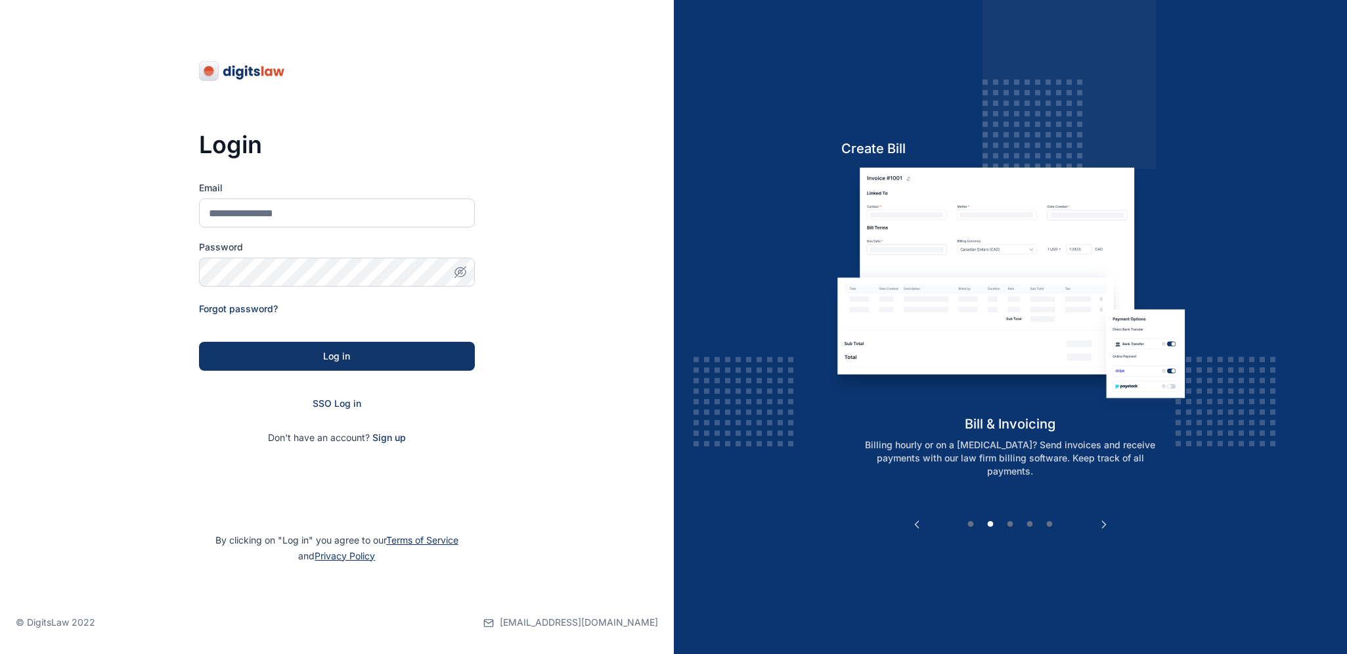  What do you see at coordinates (971, 524) in the screenshot?
I see `button: 1` at bounding box center [971, 524].